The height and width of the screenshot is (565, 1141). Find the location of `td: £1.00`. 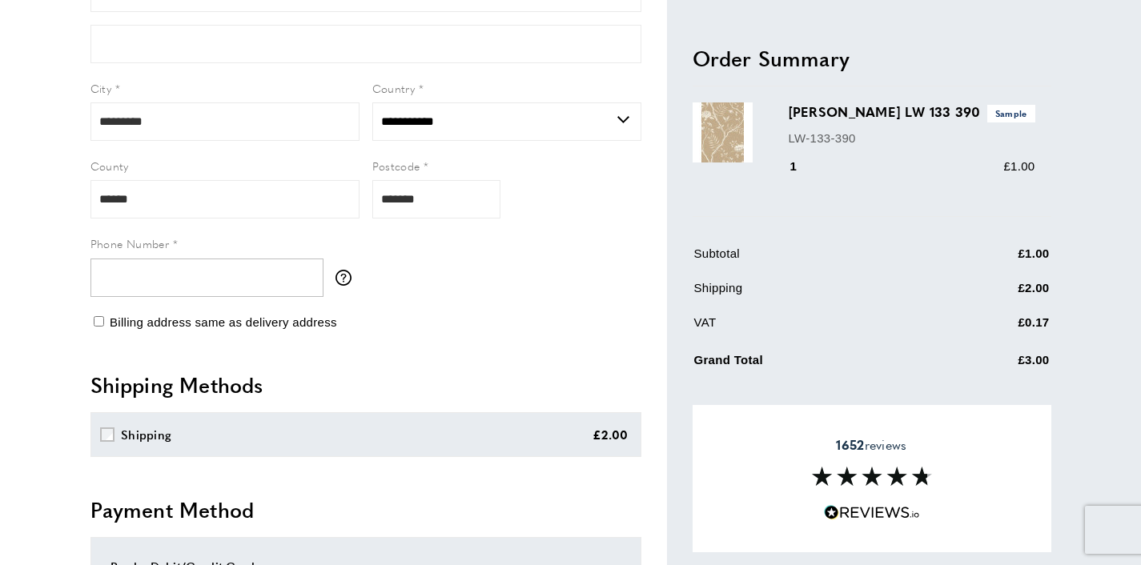

td: £1.00 is located at coordinates (994, 259).